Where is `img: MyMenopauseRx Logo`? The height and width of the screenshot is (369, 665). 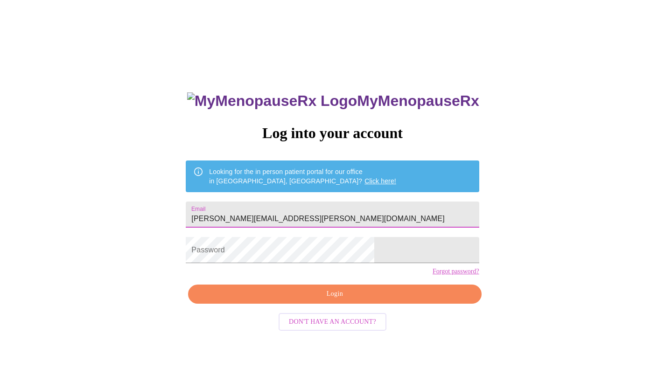 img: MyMenopauseRx Logo is located at coordinates (272, 101).